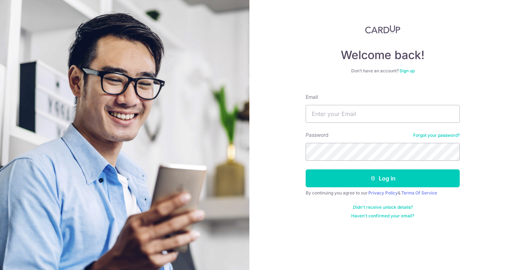  What do you see at coordinates (383, 216) in the screenshot?
I see `a: Haven't confirmed your email?` at bounding box center [383, 216].